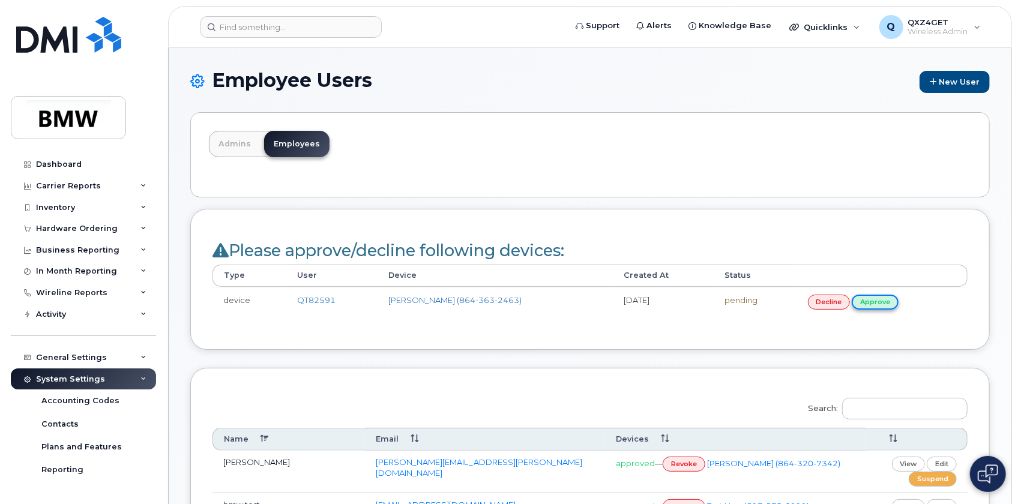 This screenshot has width=1018, height=504. I want to click on label: Search:, so click(884, 407).